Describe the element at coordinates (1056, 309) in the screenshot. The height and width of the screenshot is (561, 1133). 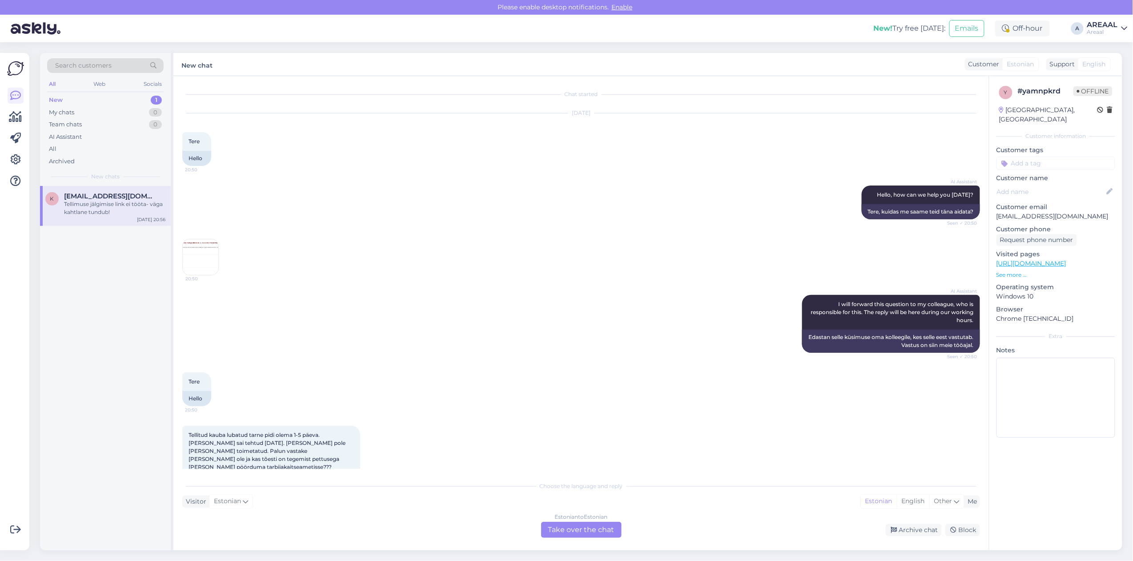
I see `p: Browser` at that location.